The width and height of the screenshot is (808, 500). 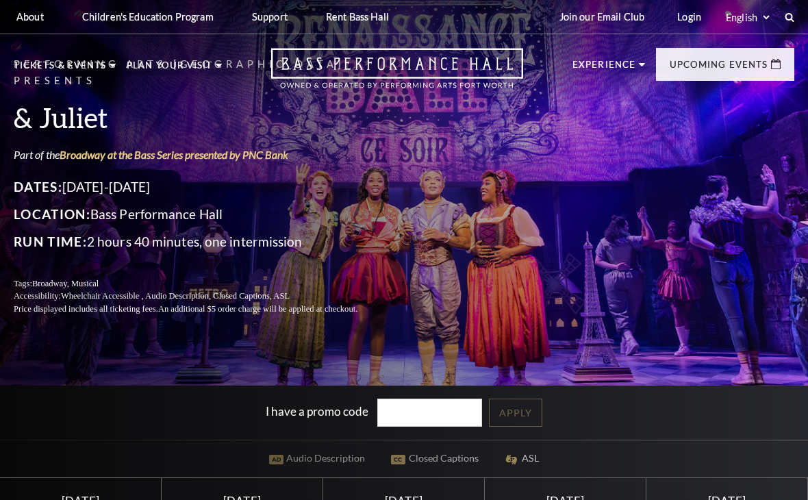 I want to click on span: Location:, so click(x=52, y=214).